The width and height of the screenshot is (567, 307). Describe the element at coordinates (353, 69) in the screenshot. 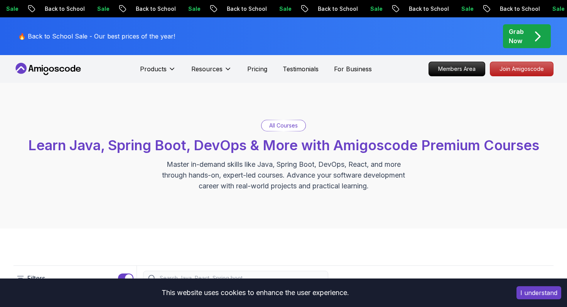

I see `p: For Business` at that location.